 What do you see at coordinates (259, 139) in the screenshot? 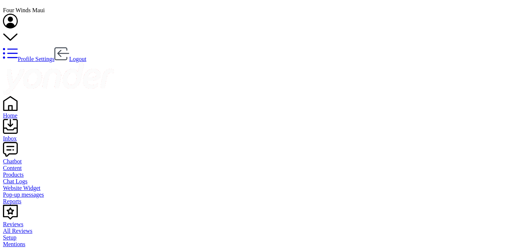
I see `div: Inbox` at bounding box center [259, 139].